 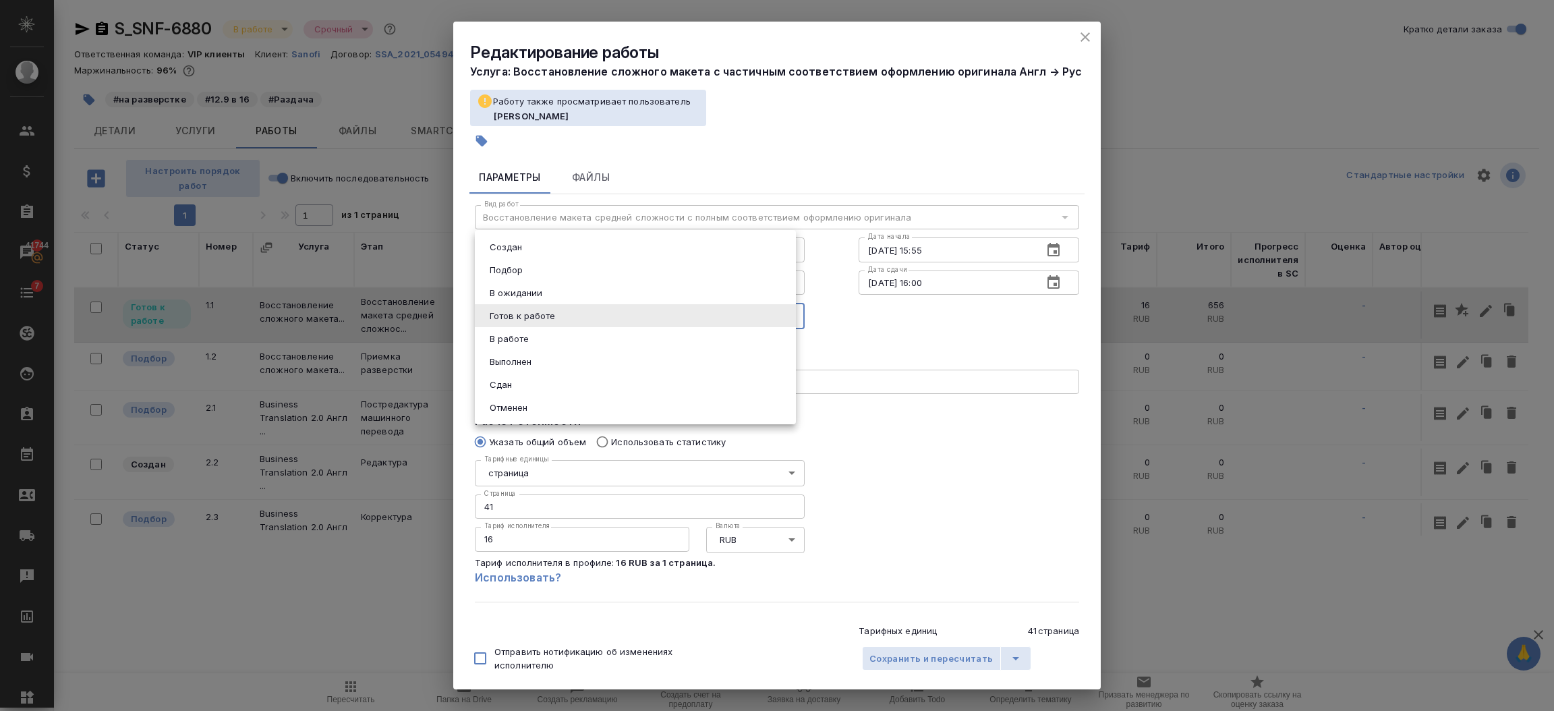 What do you see at coordinates (508, 407) in the screenshot?
I see `button: Отменен` at bounding box center [508, 407].